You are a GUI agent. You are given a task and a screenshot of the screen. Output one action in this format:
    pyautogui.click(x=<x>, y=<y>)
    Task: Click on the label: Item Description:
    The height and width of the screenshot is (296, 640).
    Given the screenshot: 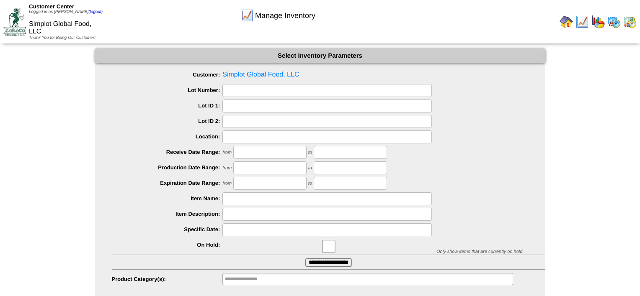 What is the action you would take?
    pyautogui.click(x=167, y=214)
    